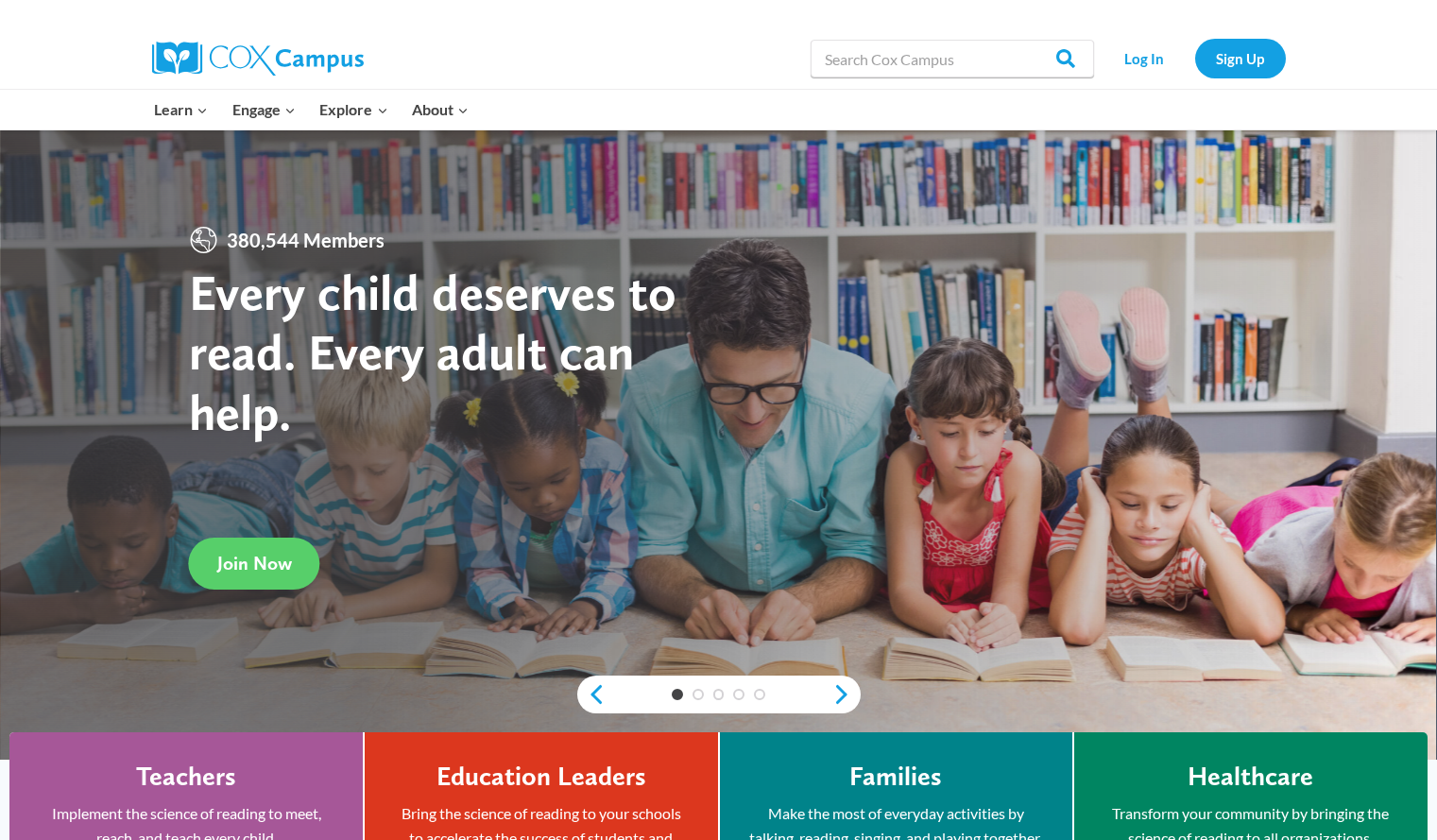 Image resolution: width=1437 pixels, height=840 pixels. I want to click on div: content slider buttons, so click(719, 694).